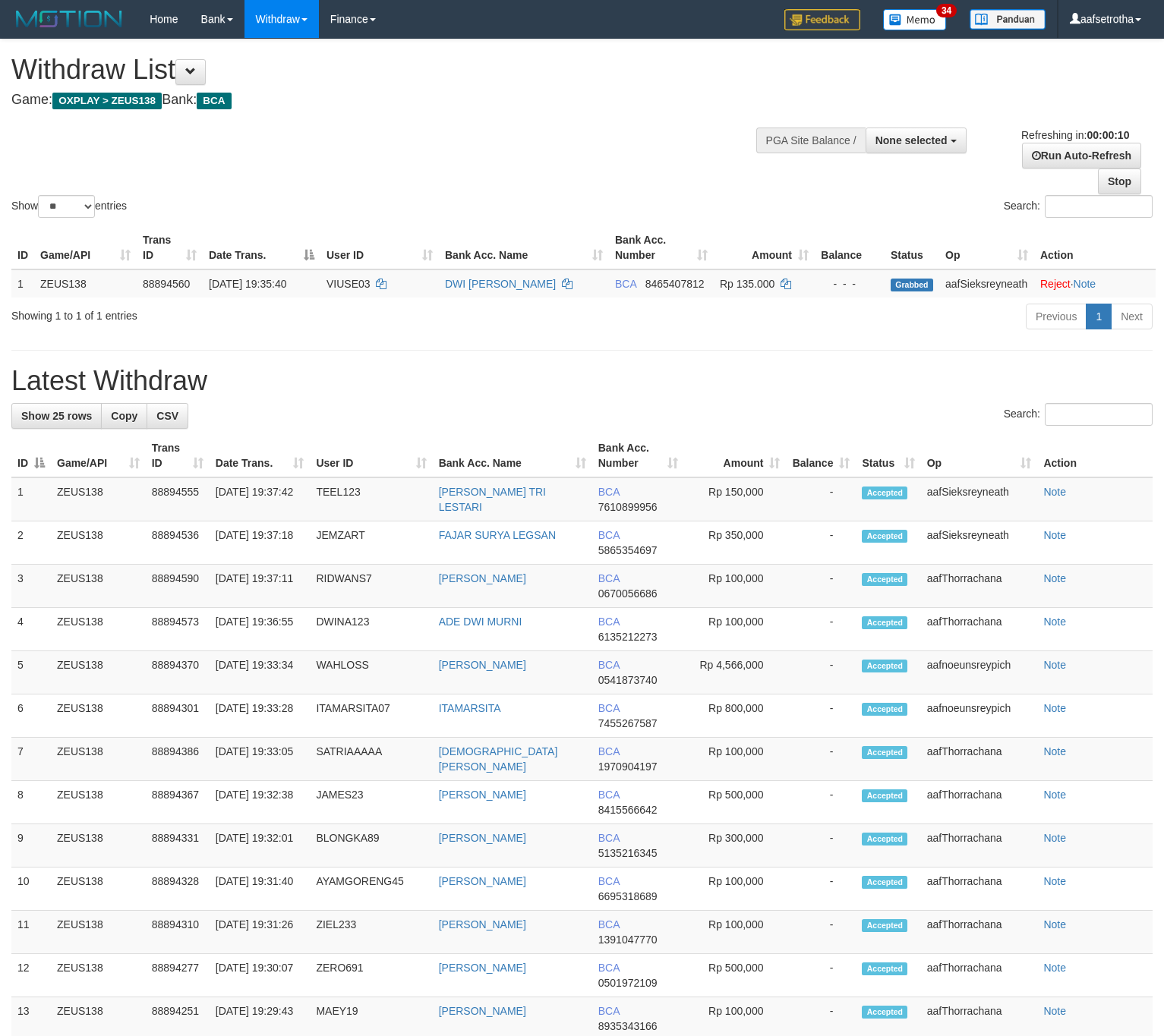  Describe the element at coordinates (178, 932) in the screenshot. I see `td: 88894310` at that location.